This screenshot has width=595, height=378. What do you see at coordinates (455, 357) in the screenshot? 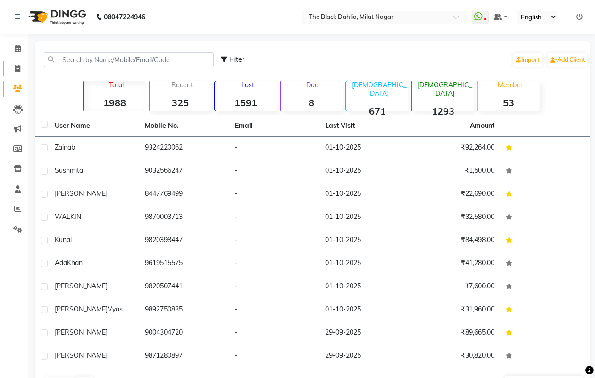
I see `td: ₹30,820.00` at bounding box center [455, 357].